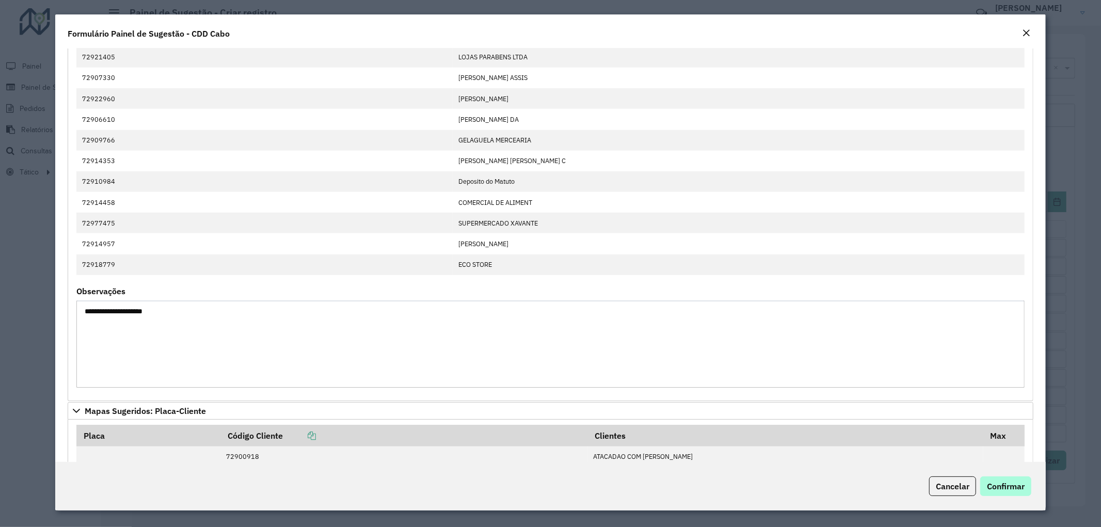 The width and height of the screenshot is (1101, 527). What do you see at coordinates (264, 57) in the screenshot?
I see `td: 72921405` at bounding box center [264, 57].